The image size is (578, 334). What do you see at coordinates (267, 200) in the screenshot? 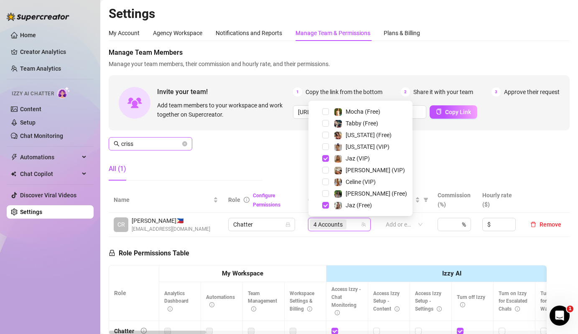
I see `a: Configure Permissions` at bounding box center [267, 200].